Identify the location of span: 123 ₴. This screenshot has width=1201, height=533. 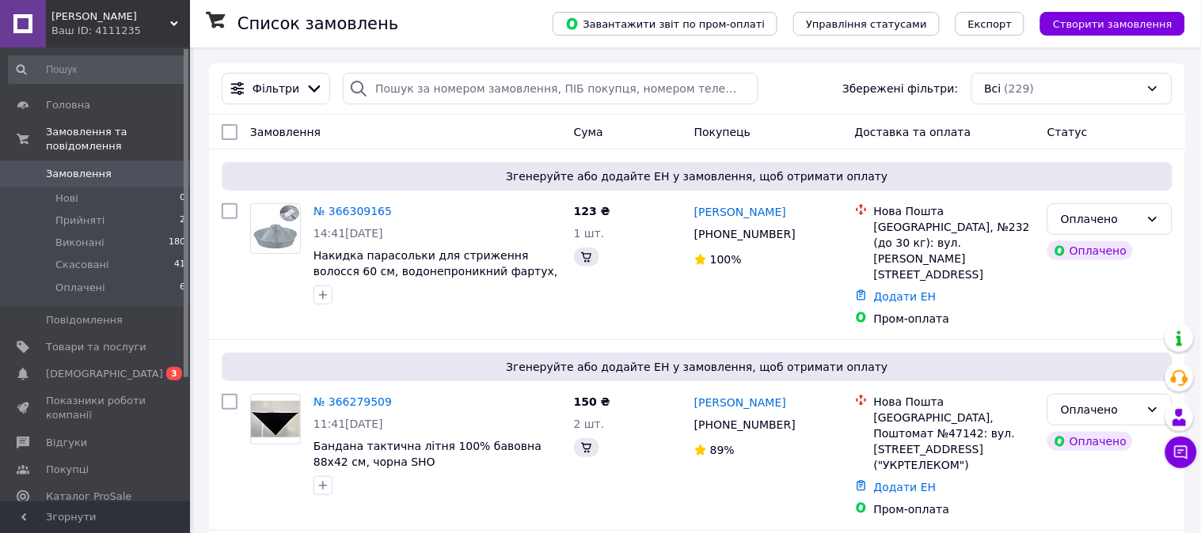
(592, 211).